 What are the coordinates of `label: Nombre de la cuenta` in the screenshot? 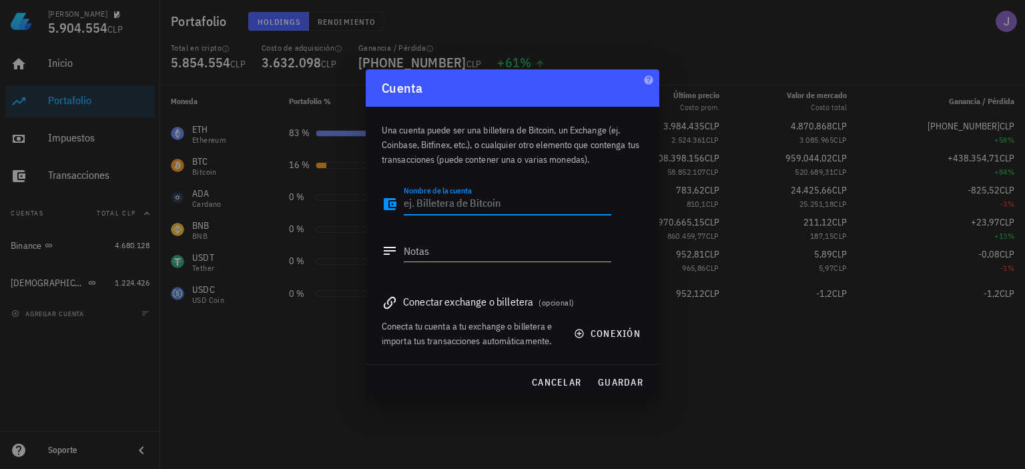 It's located at (438, 190).